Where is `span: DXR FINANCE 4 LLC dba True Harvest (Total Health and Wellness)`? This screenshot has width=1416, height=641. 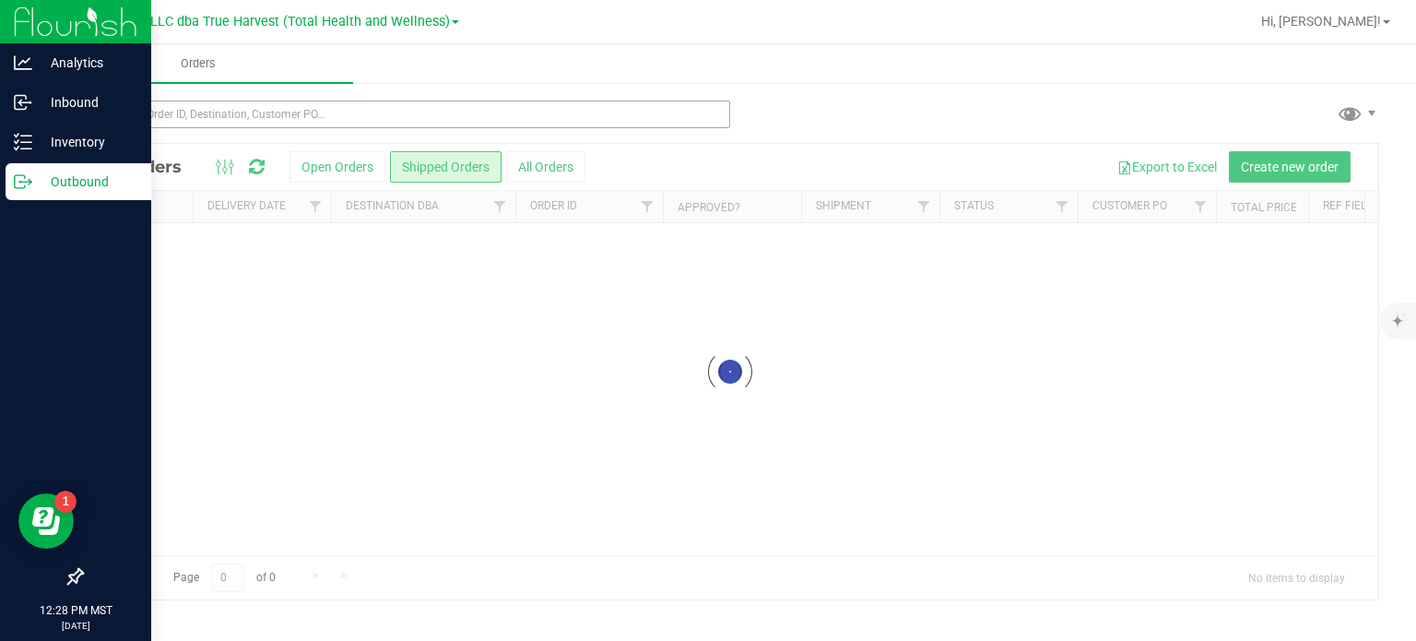
span: DXR FINANCE 4 LLC dba True Harvest (Total Health and Wellness) is located at coordinates (252, 21).